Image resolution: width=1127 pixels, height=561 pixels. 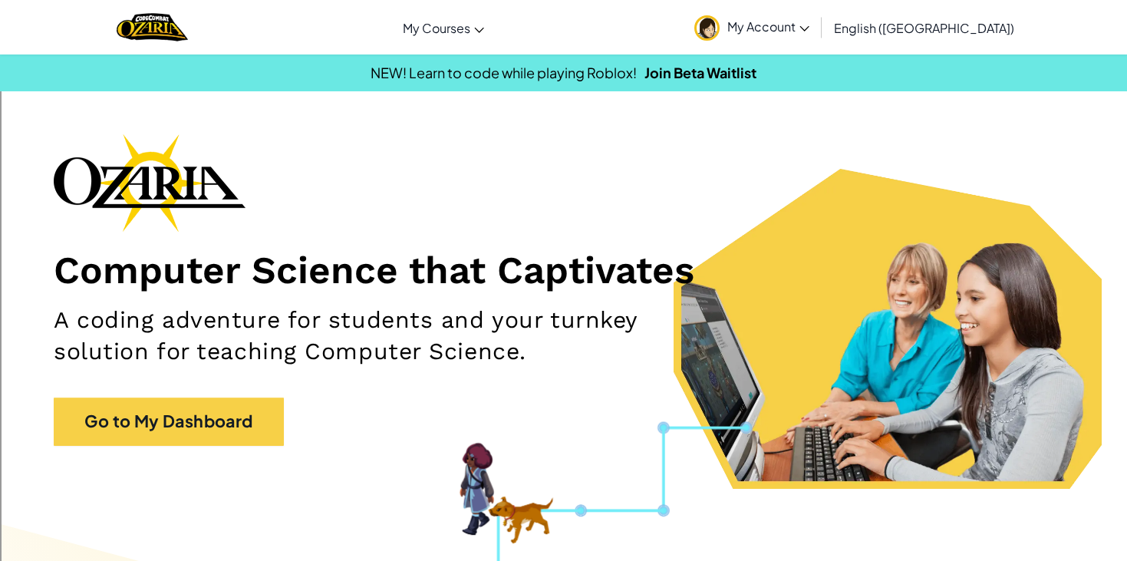 What do you see at coordinates (563, 270) in the screenshot?
I see `h1: Computer Science that Captivates` at bounding box center [563, 270].